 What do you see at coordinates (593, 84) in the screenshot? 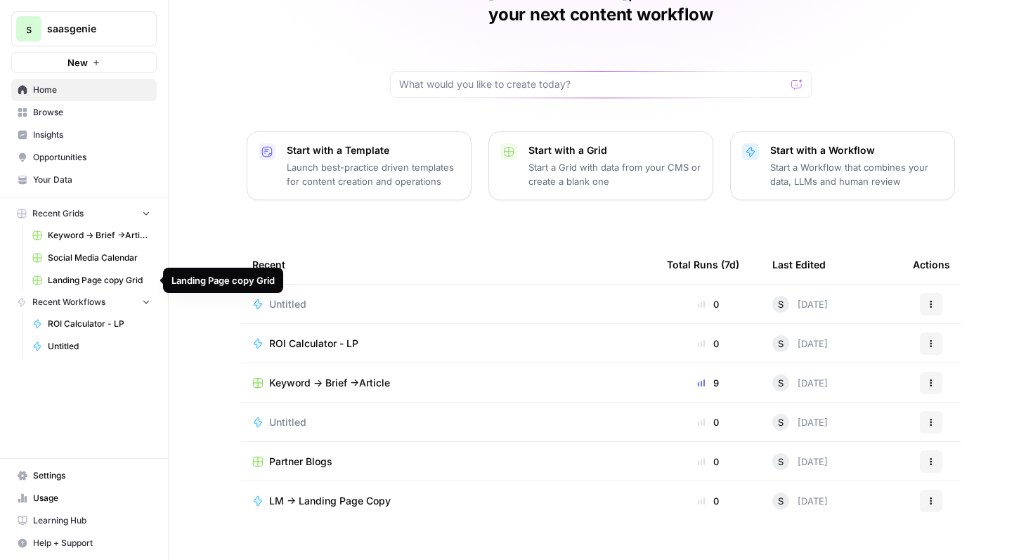
I see `input: What would you like to create today?` at bounding box center [593, 84].